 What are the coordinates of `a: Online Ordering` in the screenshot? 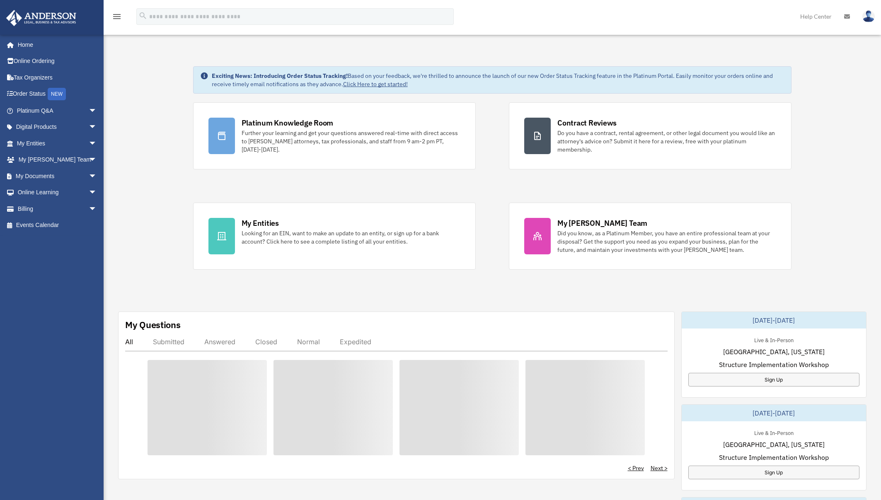 It's located at (58, 61).